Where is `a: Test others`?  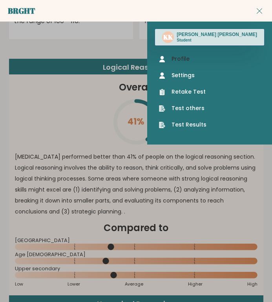 a: Test others is located at coordinates (209, 108).